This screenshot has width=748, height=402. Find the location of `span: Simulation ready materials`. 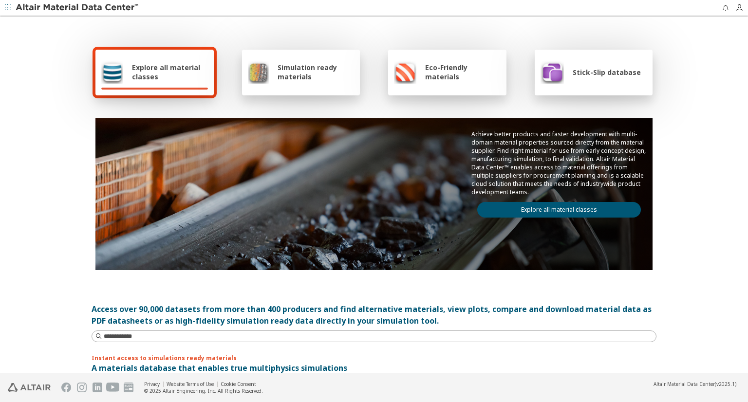

span: Simulation ready materials is located at coordinates (315, 72).